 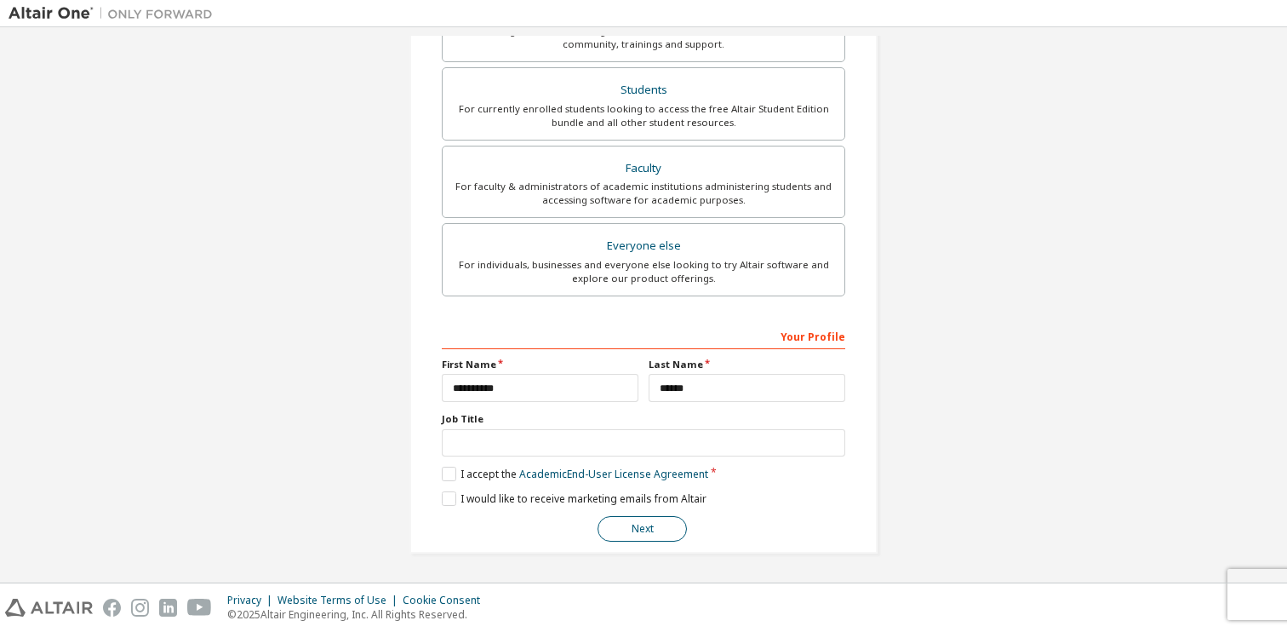 What do you see at coordinates (199, 607) in the screenshot?
I see `img: youtube.svg` at bounding box center [199, 607].